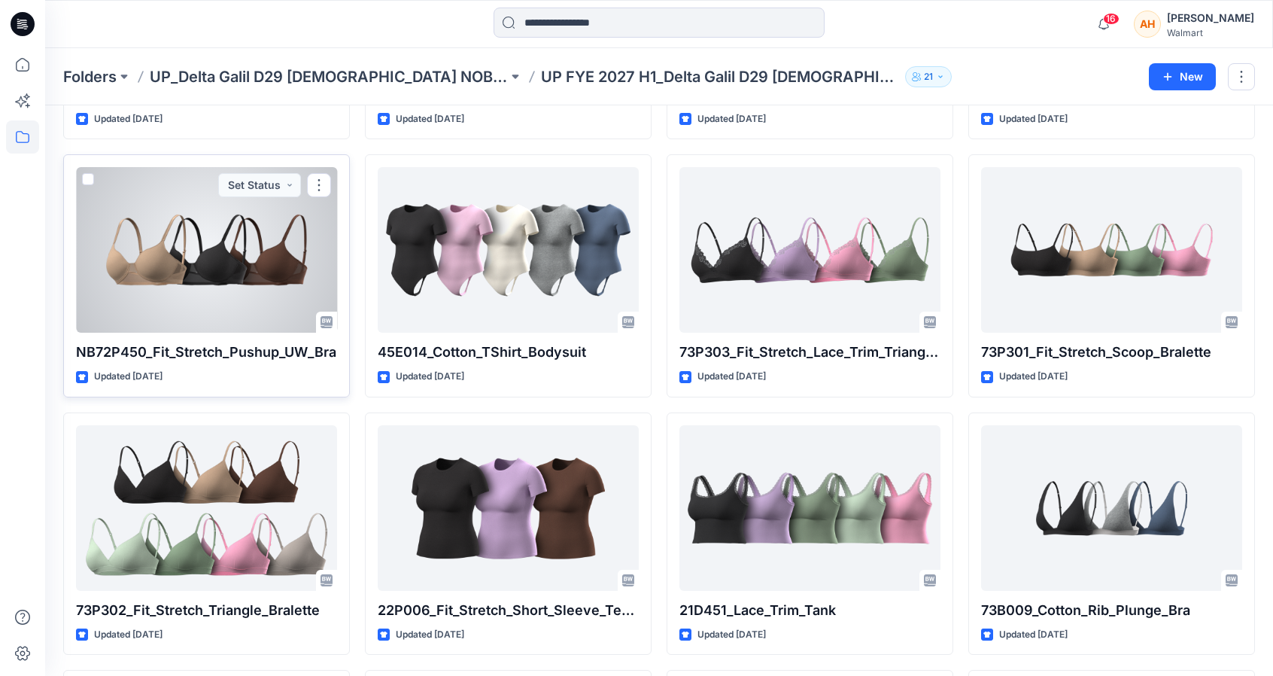 Image resolution: width=1273 pixels, height=676 pixels. What do you see at coordinates (929, 77) in the screenshot?
I see `button: 21` at bounding box center [929, 77].